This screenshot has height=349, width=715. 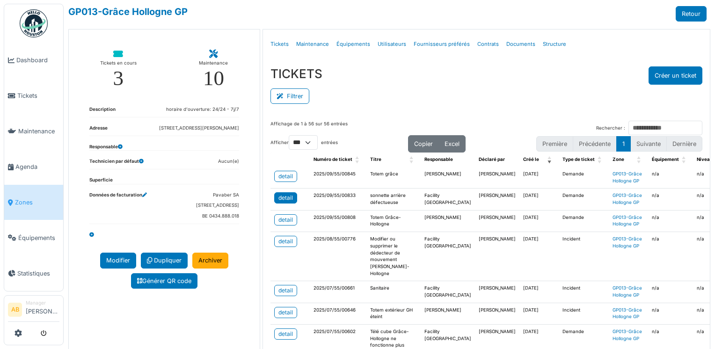 What do you see at coordinates (488, 44) in the screenshot?
I see `a: Contrats` at bounding box center [488, 44].